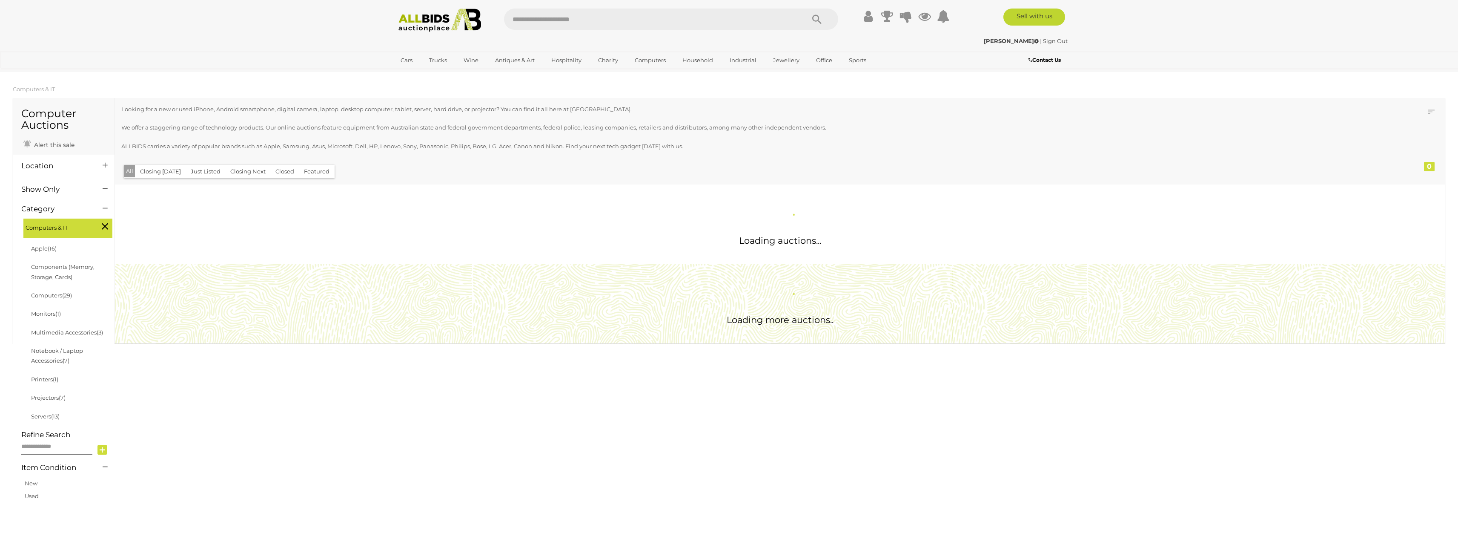  What do you see at coordinates (1034, 17) in the screenshot?
I see `a: Sell with us` at bounding box center [1034, 17].